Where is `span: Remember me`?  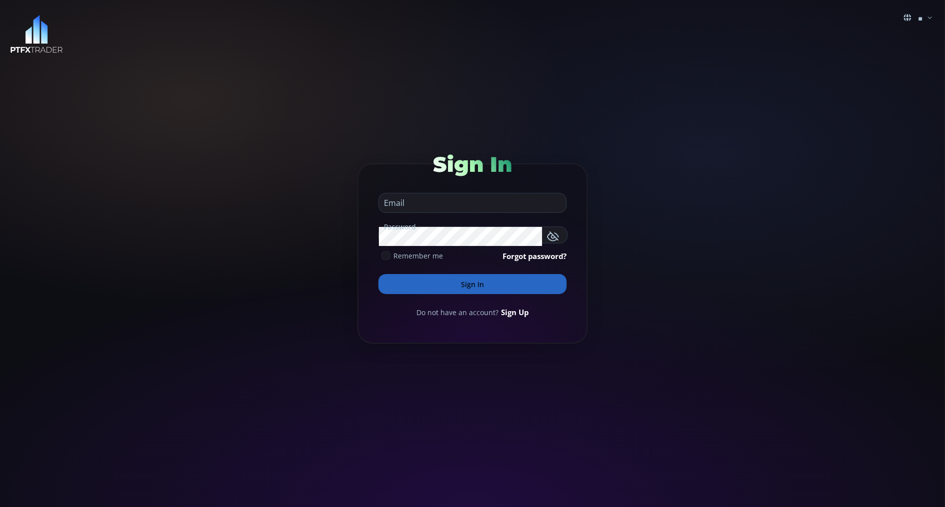
span: Remember me is located at coordinates (418, 255).